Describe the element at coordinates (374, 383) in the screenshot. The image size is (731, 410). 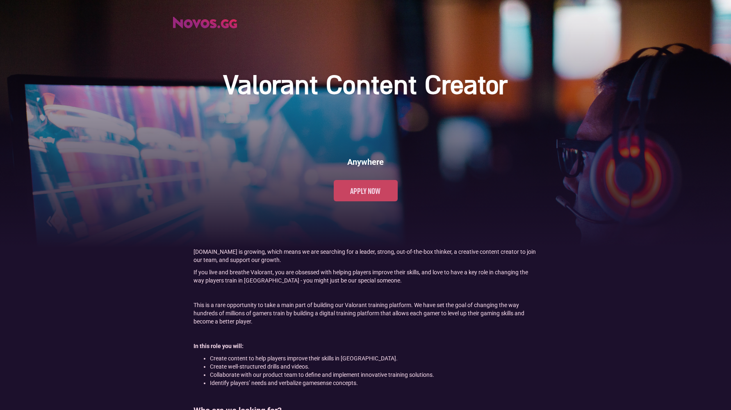
I see `li: Identify players’ needs and verbalize gamesense concepts.` at that location.